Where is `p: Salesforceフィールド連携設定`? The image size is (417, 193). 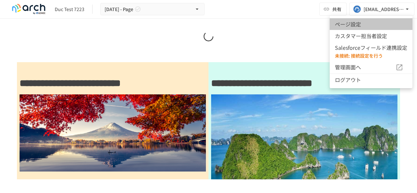 p: Salesforceフィールド連携設定 is located at coordinates (371, 48).